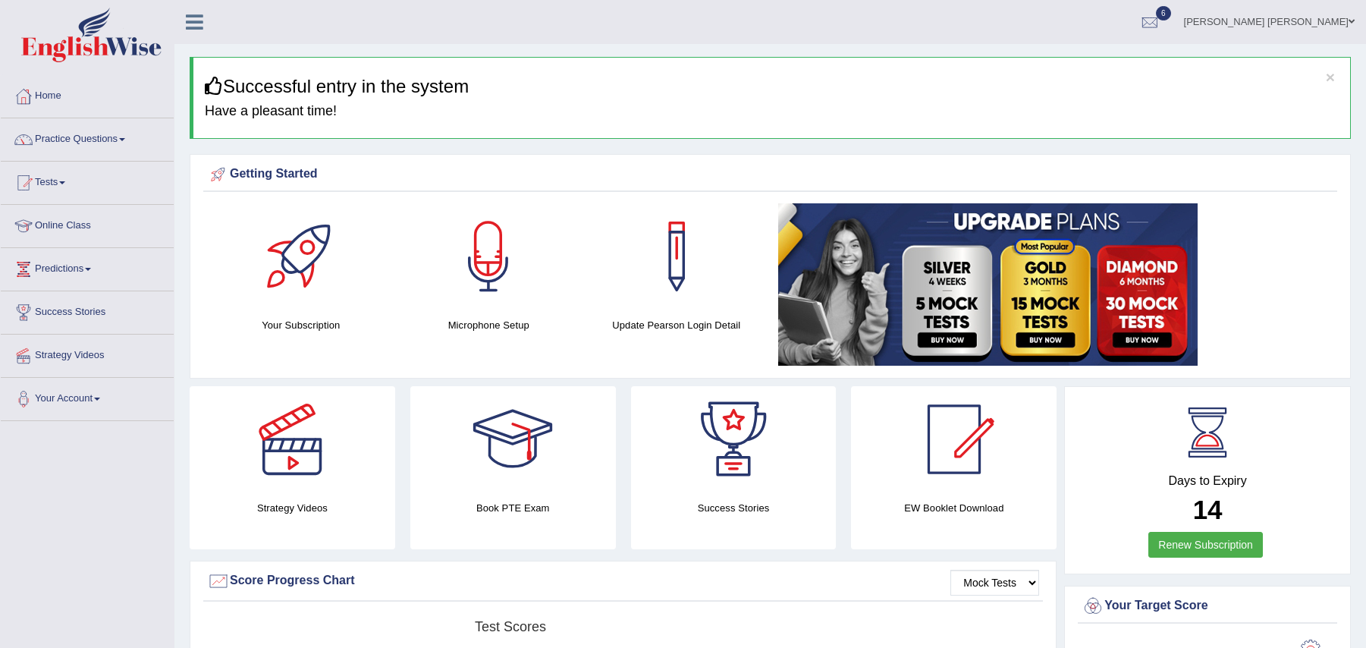 The image size is (1366, 648). What do you see at coordinates (988, 285) in the screenshot?
I see `img: small5.jpg` at bounding box center [988, 285].